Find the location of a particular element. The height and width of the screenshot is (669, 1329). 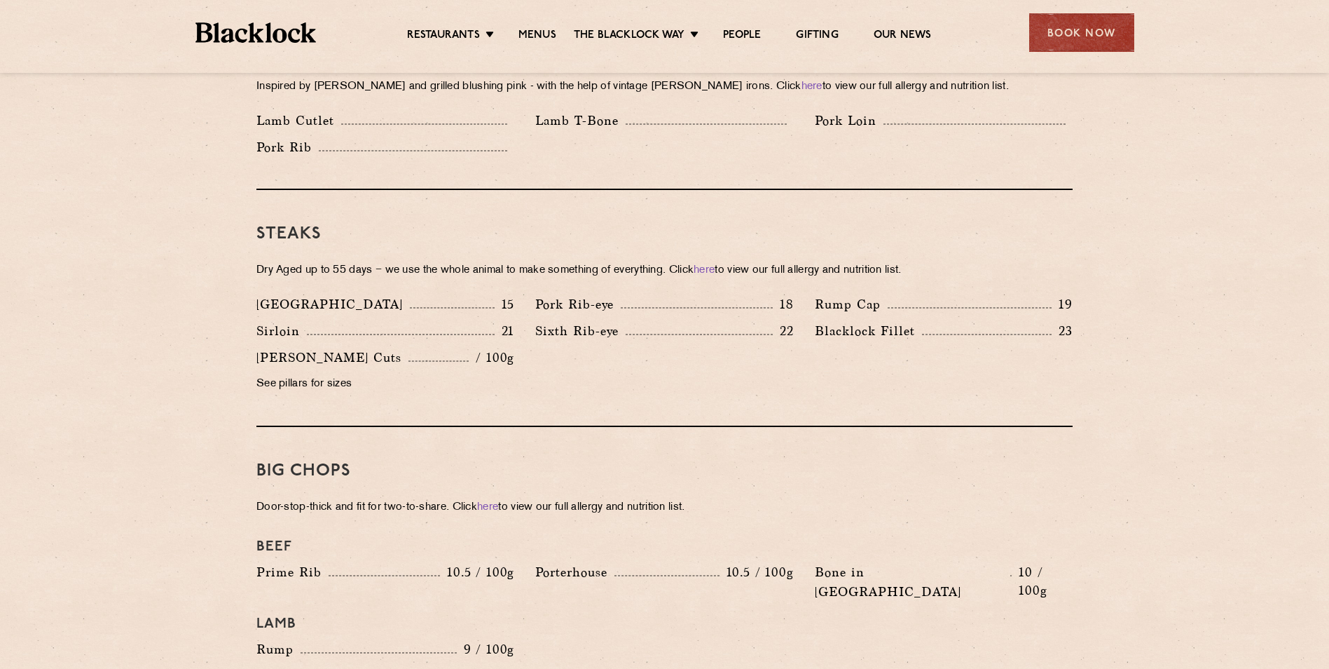

a: Gifting is located at coordinates (817, 36).